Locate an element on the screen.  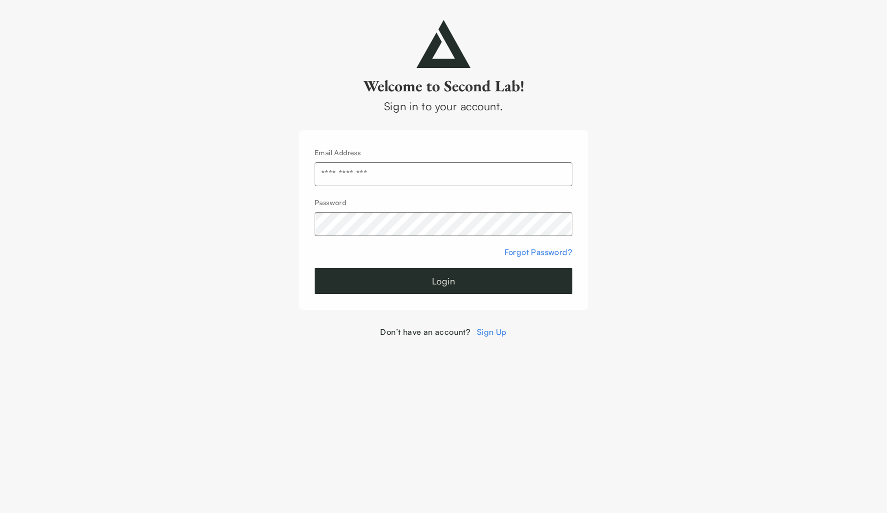
a: Sign Up is located at coordinates (492, 332).